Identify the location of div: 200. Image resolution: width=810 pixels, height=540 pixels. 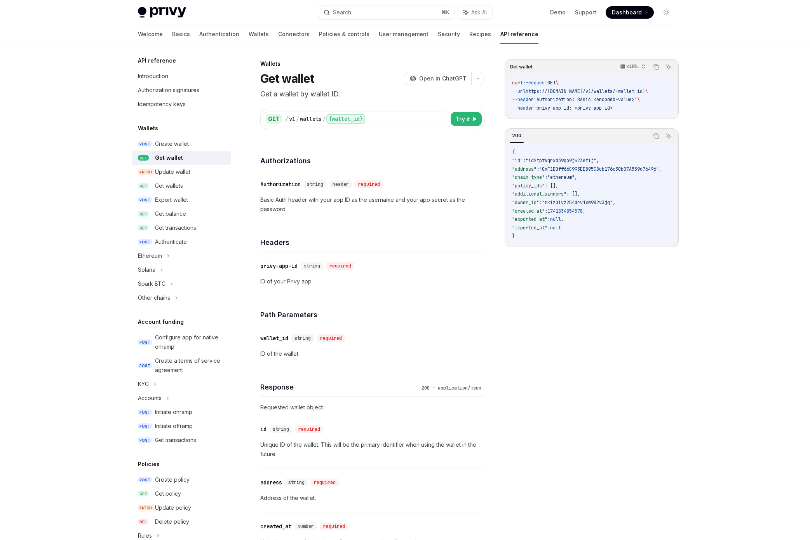
(517, 136).